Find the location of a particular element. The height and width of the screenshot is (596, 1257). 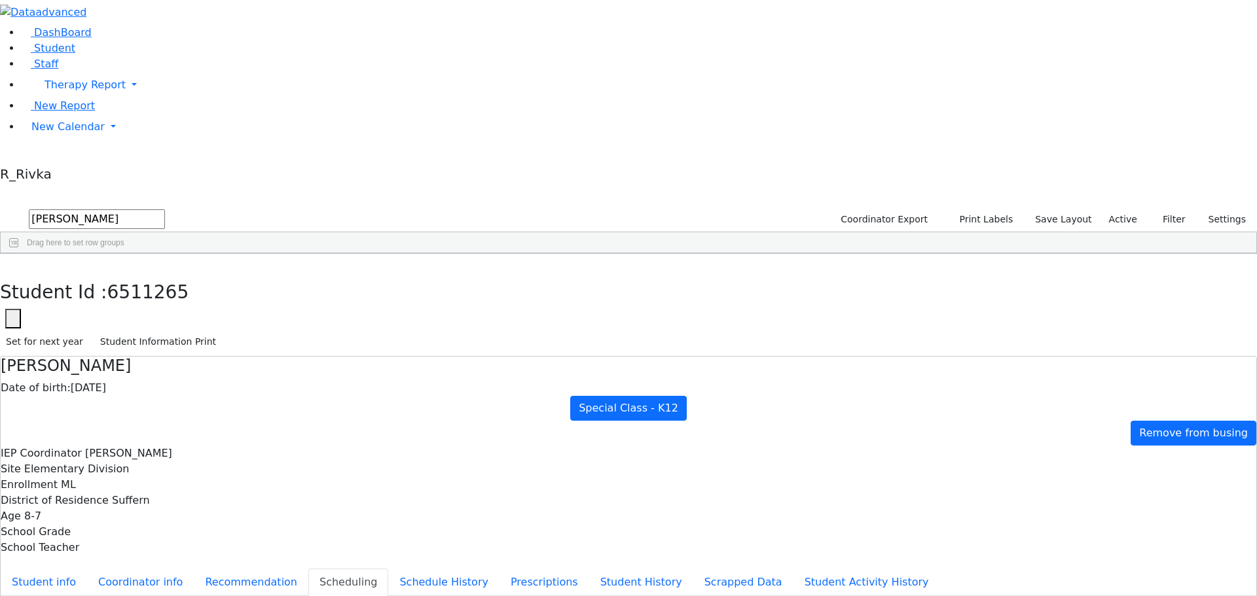

span: Staff is located at coordinates (46, 63).